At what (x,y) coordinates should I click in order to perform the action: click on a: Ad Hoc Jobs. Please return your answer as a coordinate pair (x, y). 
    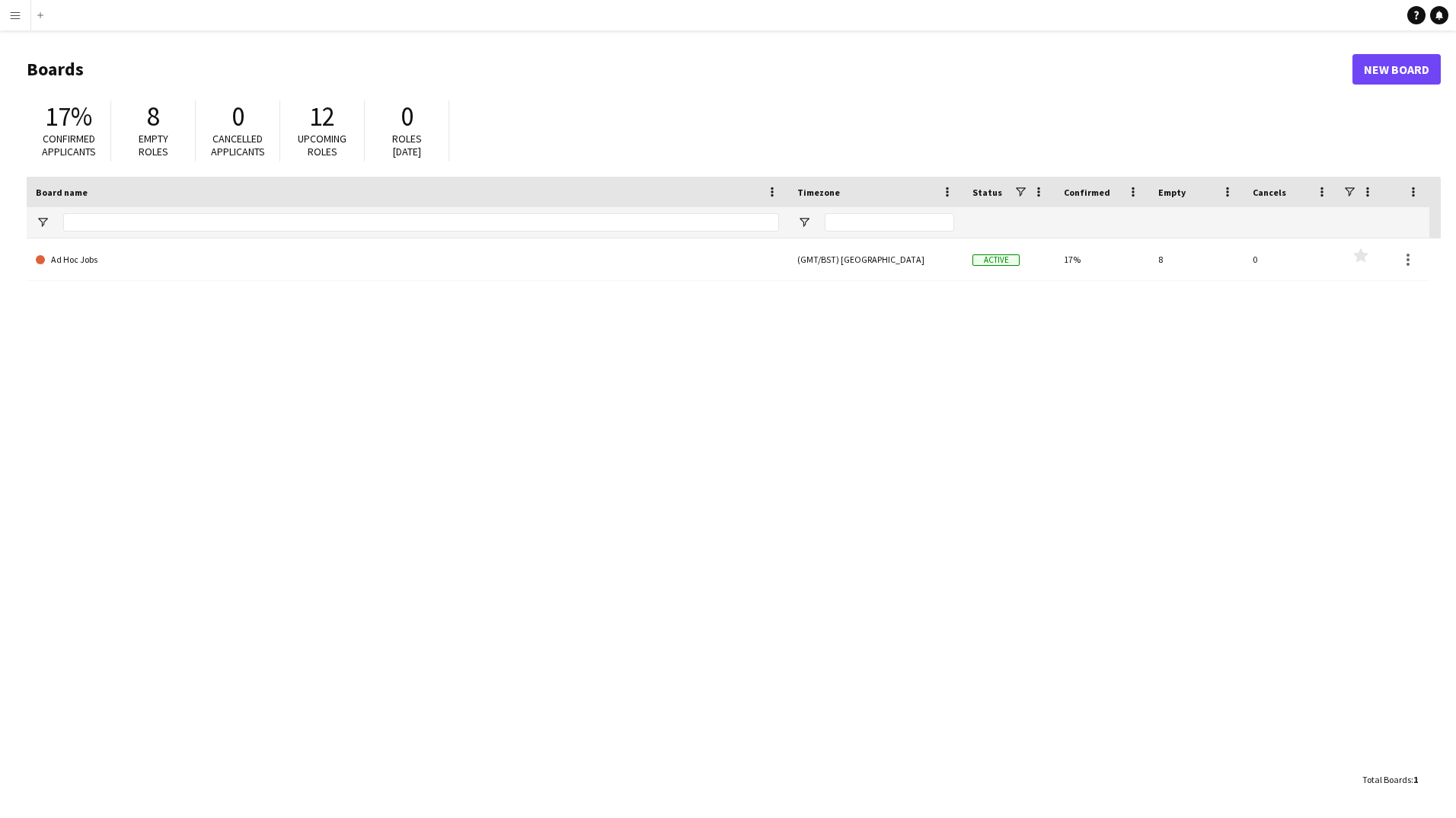
    Looking at the image, I should click on (408, 259).